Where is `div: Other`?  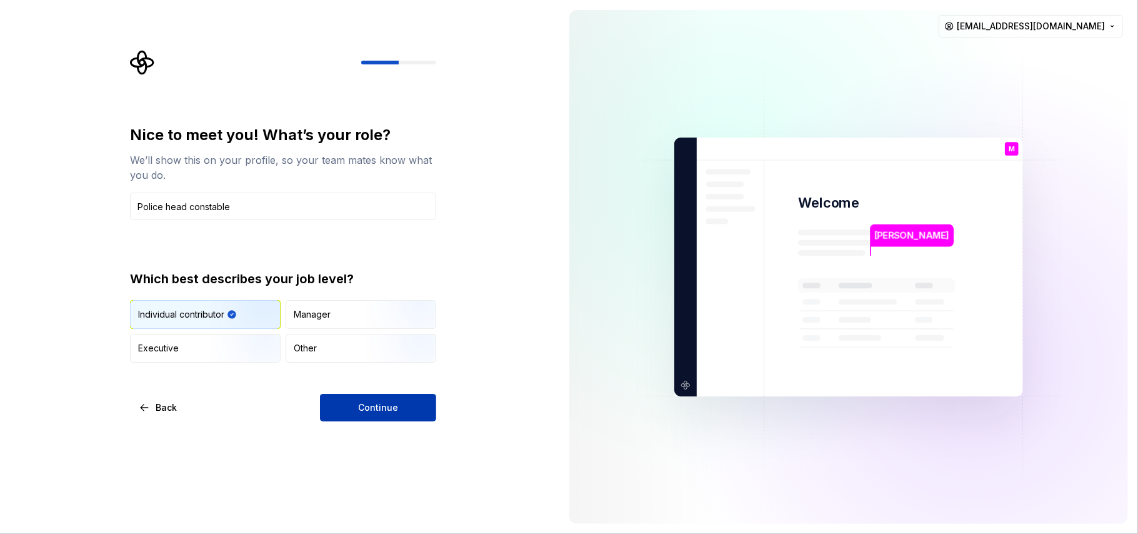
div: Other is located at coordinates (305, 348).